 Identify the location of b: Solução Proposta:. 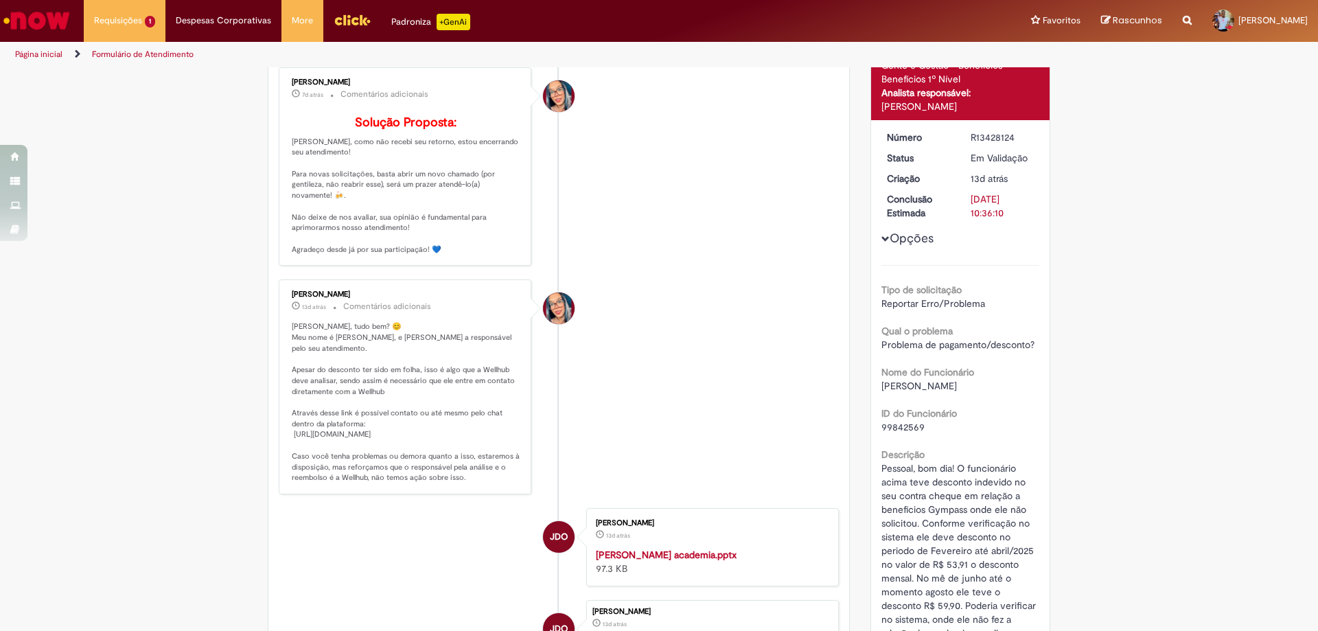
(406, 122).